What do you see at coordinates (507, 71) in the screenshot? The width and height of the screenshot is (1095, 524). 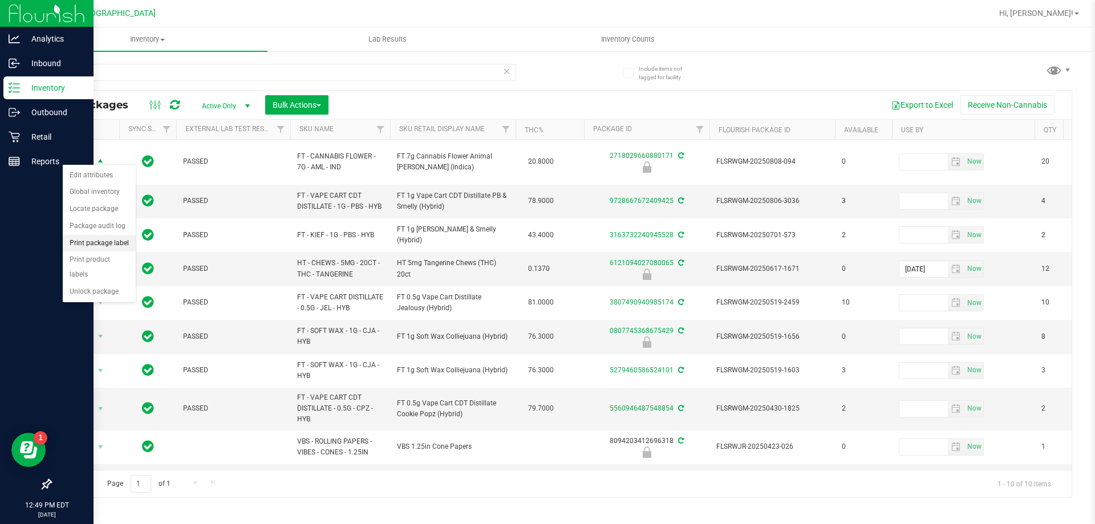 I see `span: Clear` at bounding box center [507, 71].